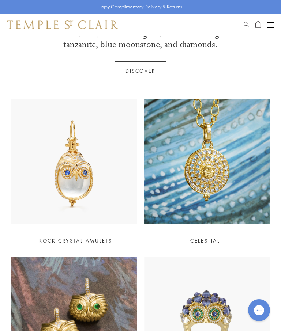 This screenshot has height=331, width=281. What do you see at coordinates (76, 241) in the screenshot?
I see `a: Rock Crystal Amulets` at bounding box center [76, 241].